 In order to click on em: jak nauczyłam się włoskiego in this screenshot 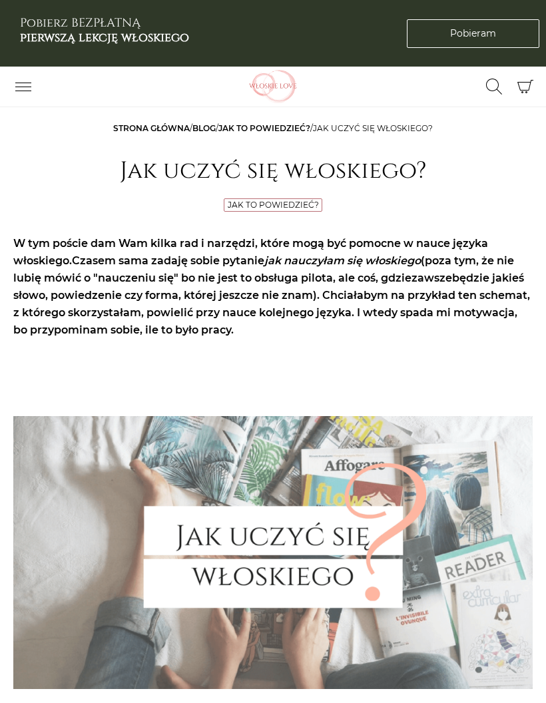, I will do `click(342, 260)`.